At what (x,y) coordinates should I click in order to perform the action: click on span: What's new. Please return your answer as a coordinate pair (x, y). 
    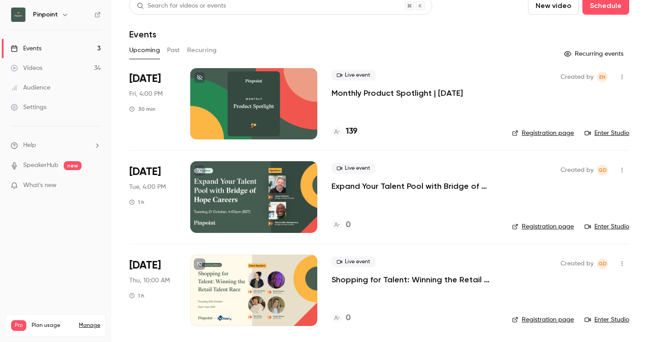
    Looking at the image, I should click on (40, 185).